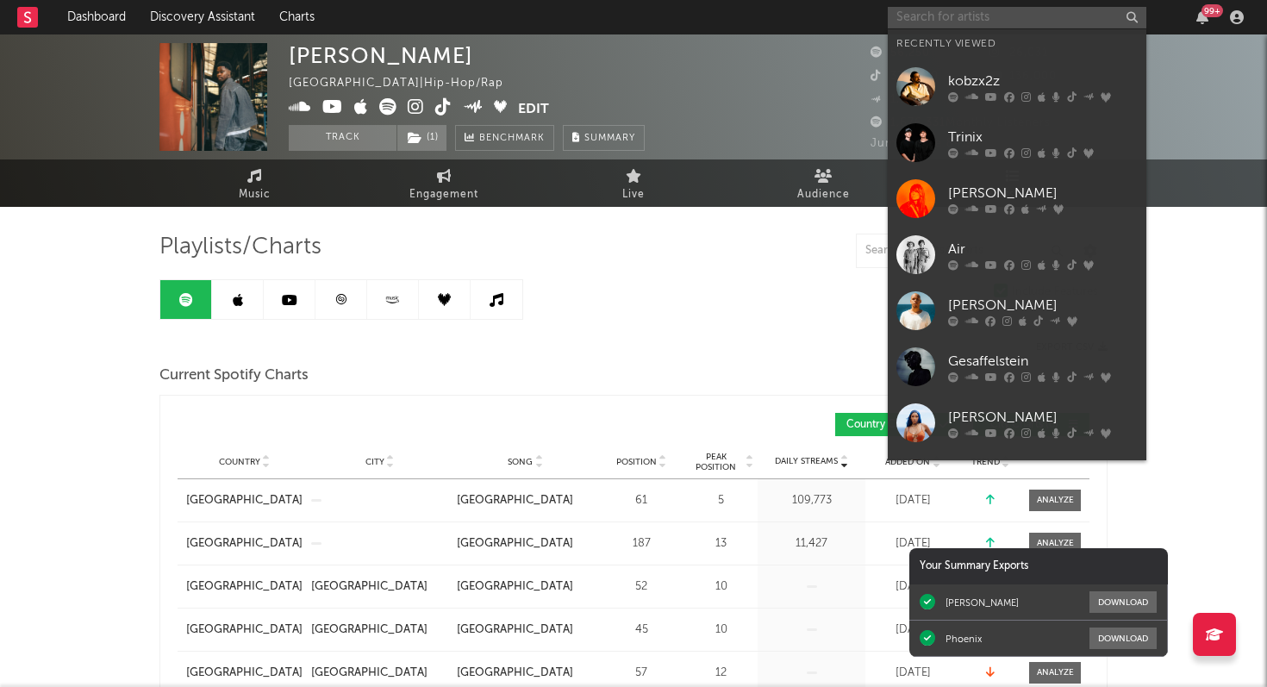  I want to click on span: Jump Score: 84.9, so click(921, 143).